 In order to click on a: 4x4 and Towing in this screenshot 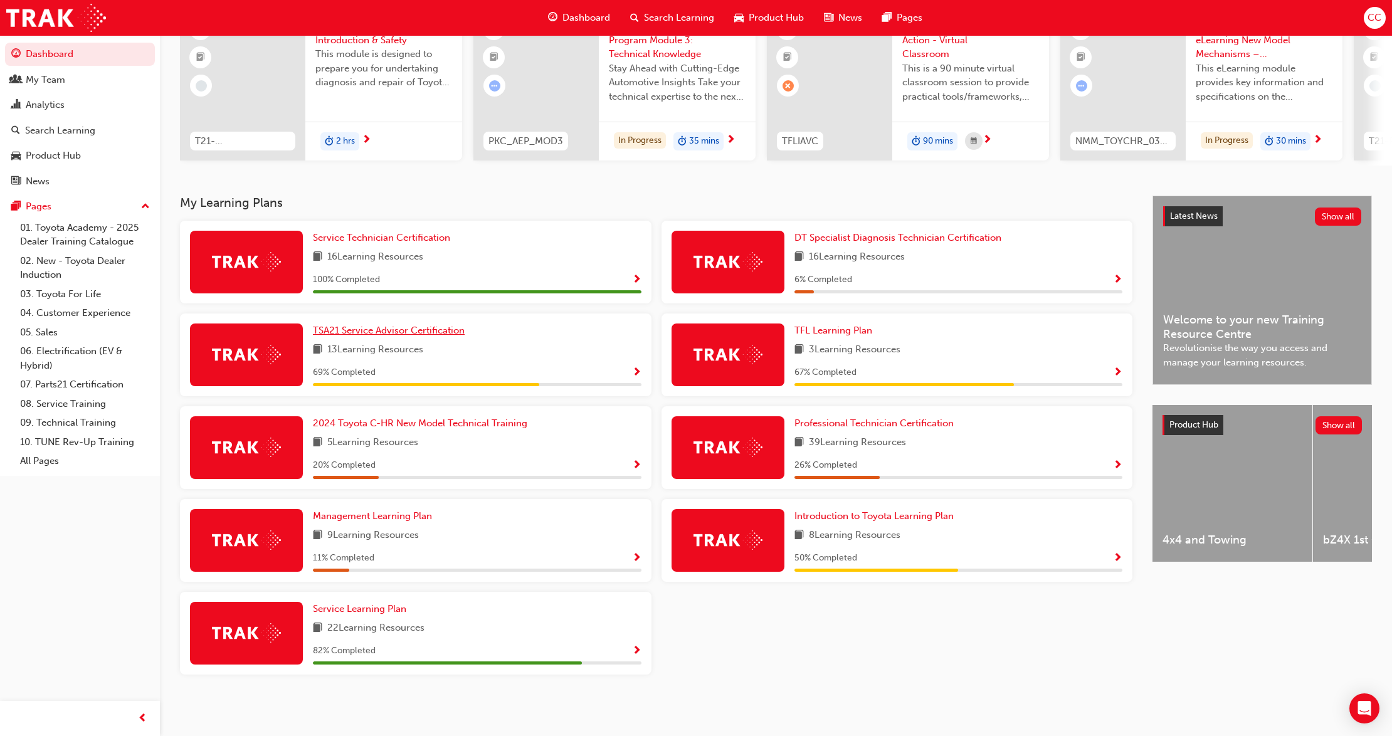, I will do `click(1232, 483)`.